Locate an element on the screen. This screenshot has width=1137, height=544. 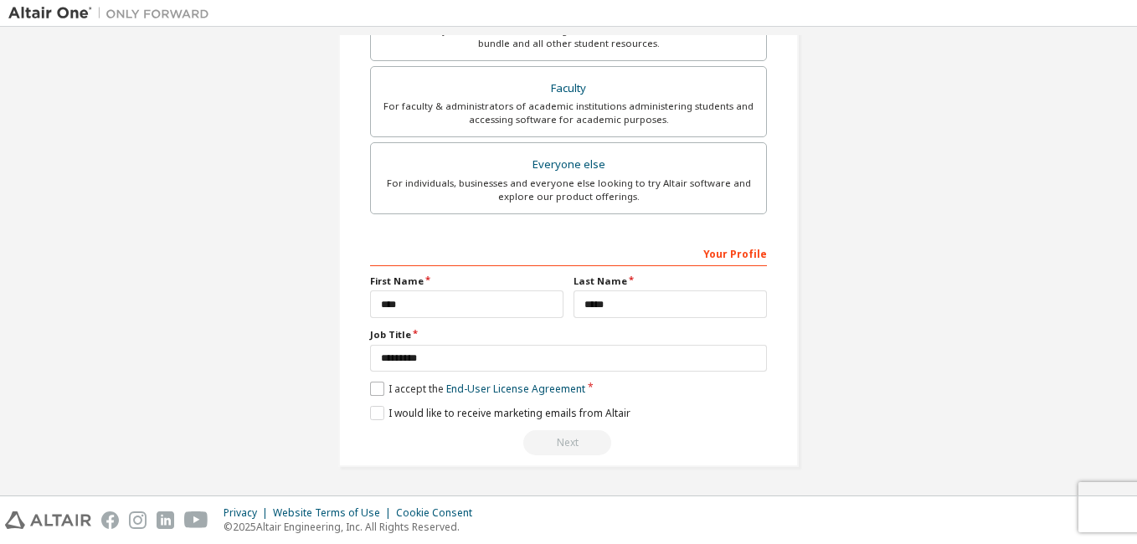
div: Your Profile is located at coordinates (568, 253).